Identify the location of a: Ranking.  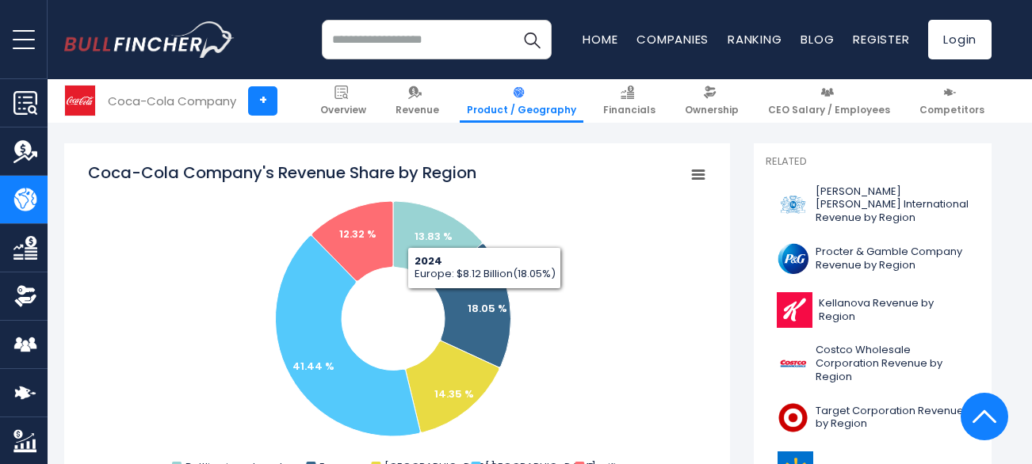
(755, 39).